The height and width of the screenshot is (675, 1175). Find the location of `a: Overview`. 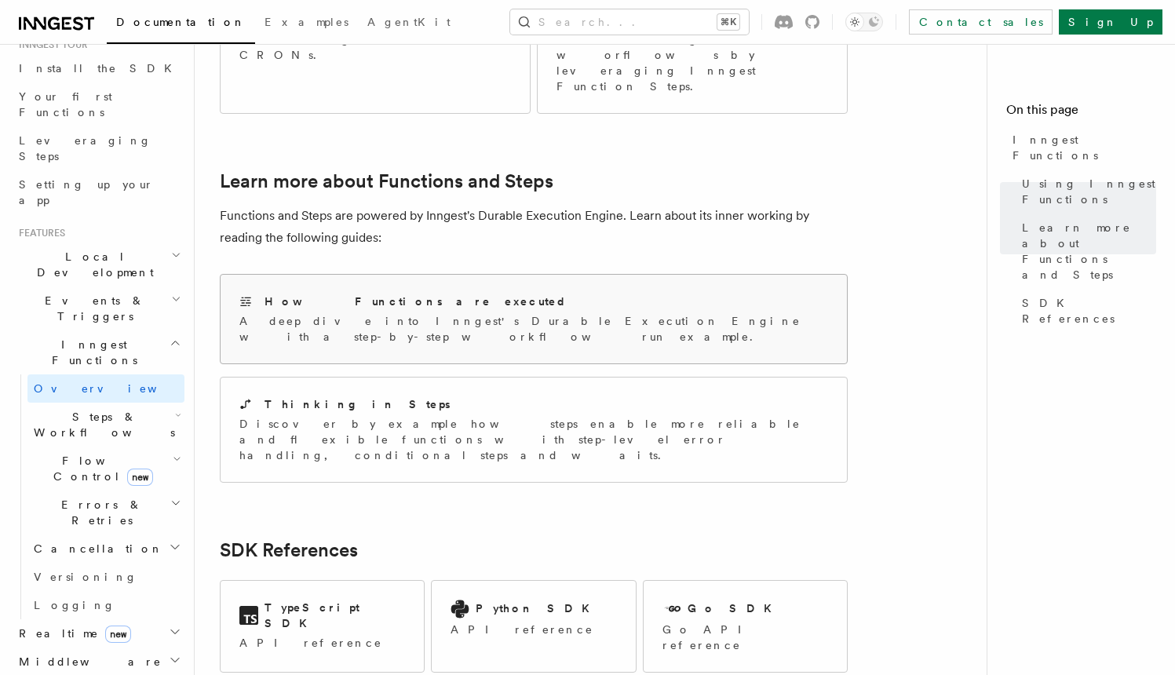

a: Overview is located at coordinates (106, 389).